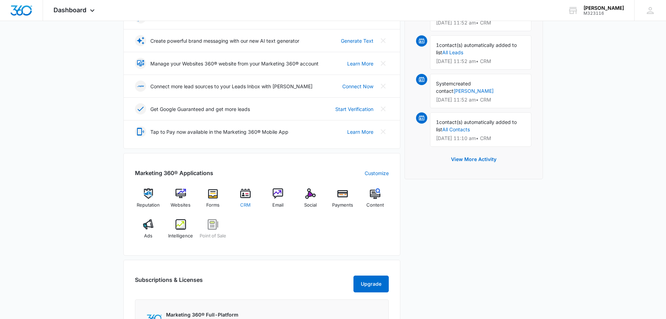  I want to click on a: Start Verification, so click(354, 109).